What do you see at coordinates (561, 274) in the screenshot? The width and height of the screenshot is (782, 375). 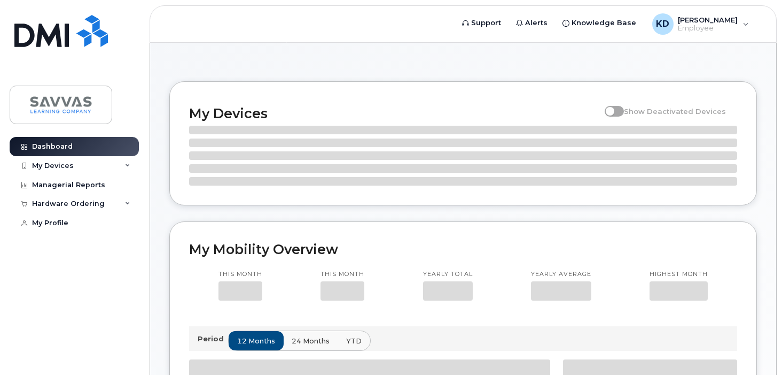 I see `p: Yearly average` at bounding box center [561, 274].